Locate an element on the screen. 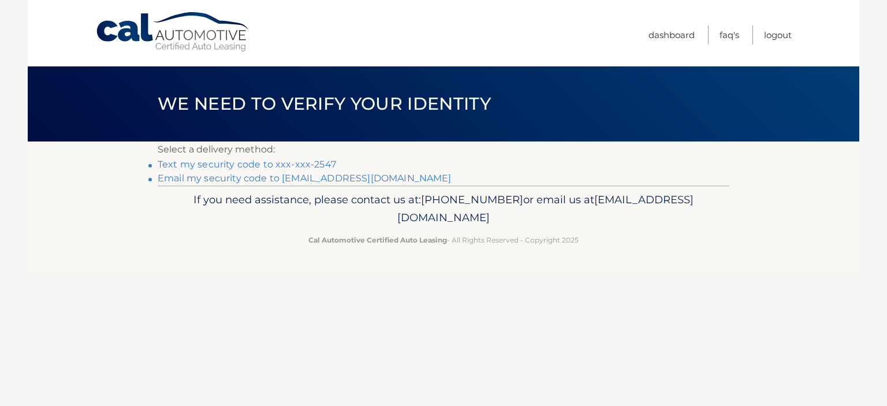 The height and width of the screenshot is (406, 887). strong: Cal Automotive Certified Auto Leasing is located at coordinates (378, 240).